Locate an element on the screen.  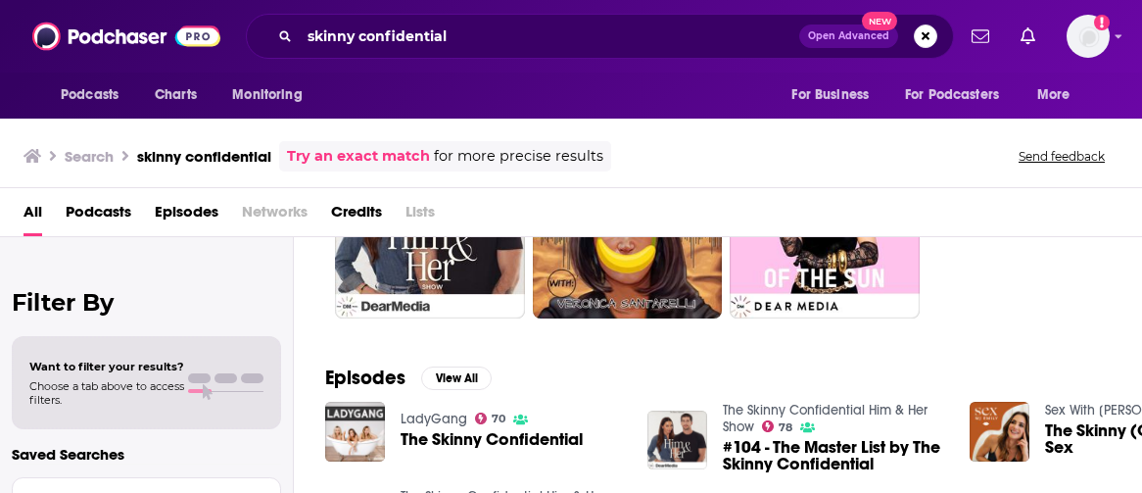
h2: Episodes is located at coordinates (365, 377).